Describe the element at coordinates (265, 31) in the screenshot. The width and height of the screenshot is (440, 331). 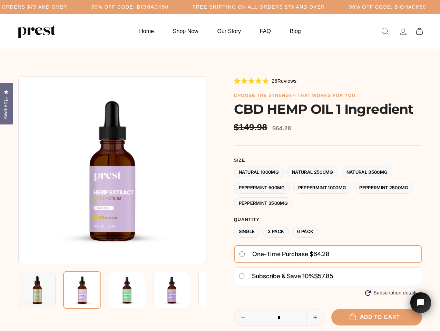
I see `a: FAQ` at that location.